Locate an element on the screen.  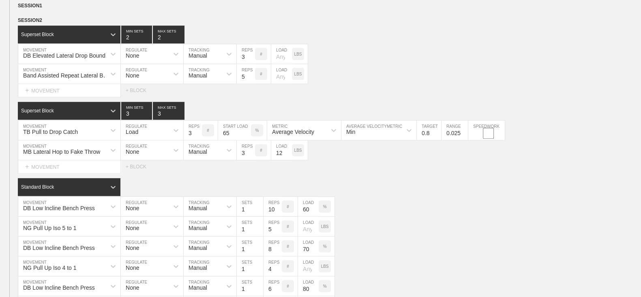
div: Min is located at coordinates (351, 132).